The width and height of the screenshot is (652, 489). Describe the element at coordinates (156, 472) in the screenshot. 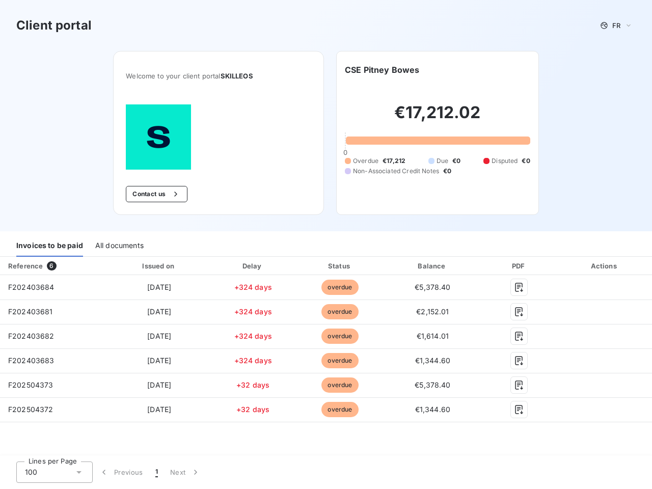

I see `span: 1` at that location.